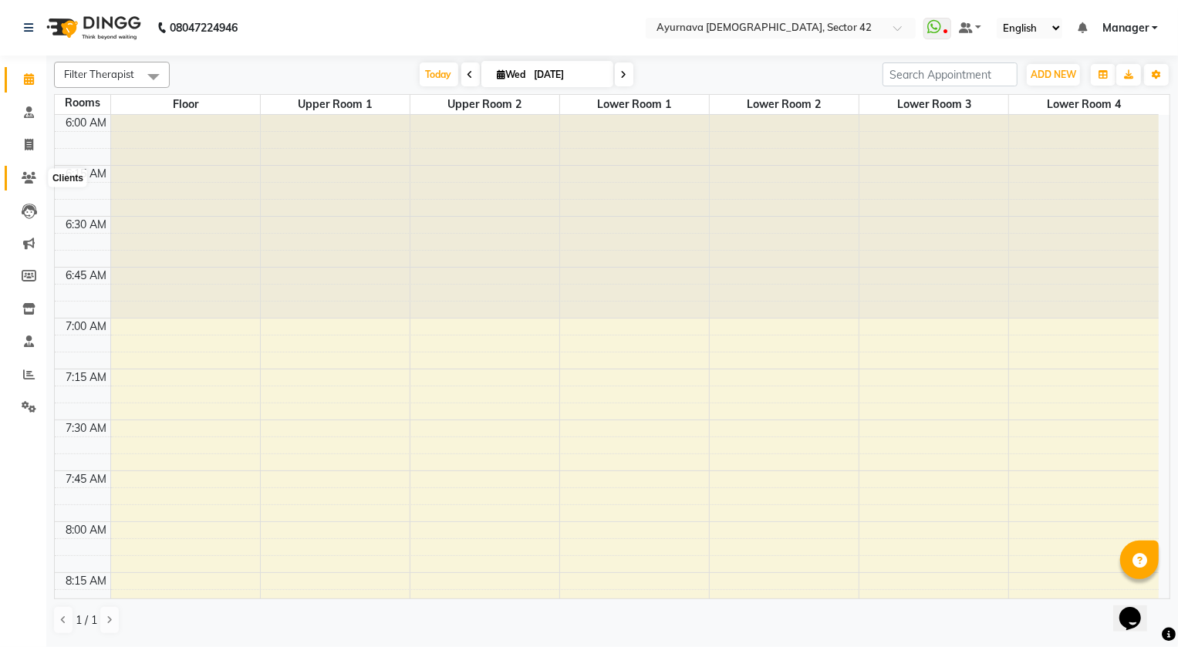 The width and height of the screenshot is (1178, 647). Describe the element at coordinates (86, 428) in the screenshot. I see `div: 7:30 AM` at that location.